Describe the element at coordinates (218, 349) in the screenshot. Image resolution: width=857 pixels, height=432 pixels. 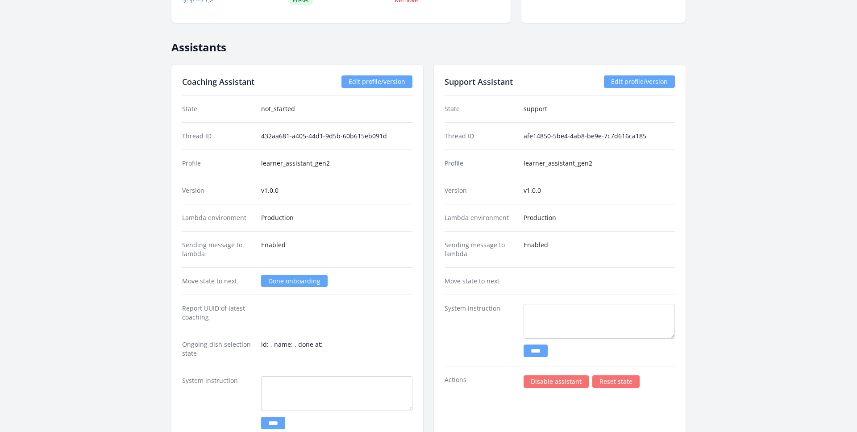
I see `dt: Ongoing dish selection state` at that location.